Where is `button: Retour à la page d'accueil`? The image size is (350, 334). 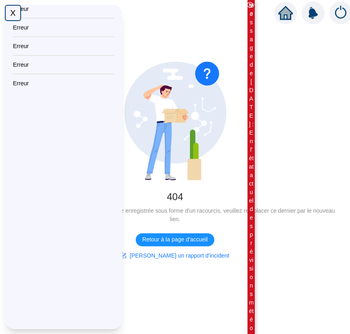 button: Retour à la page d'accueil is located at coordinates (174, 240).